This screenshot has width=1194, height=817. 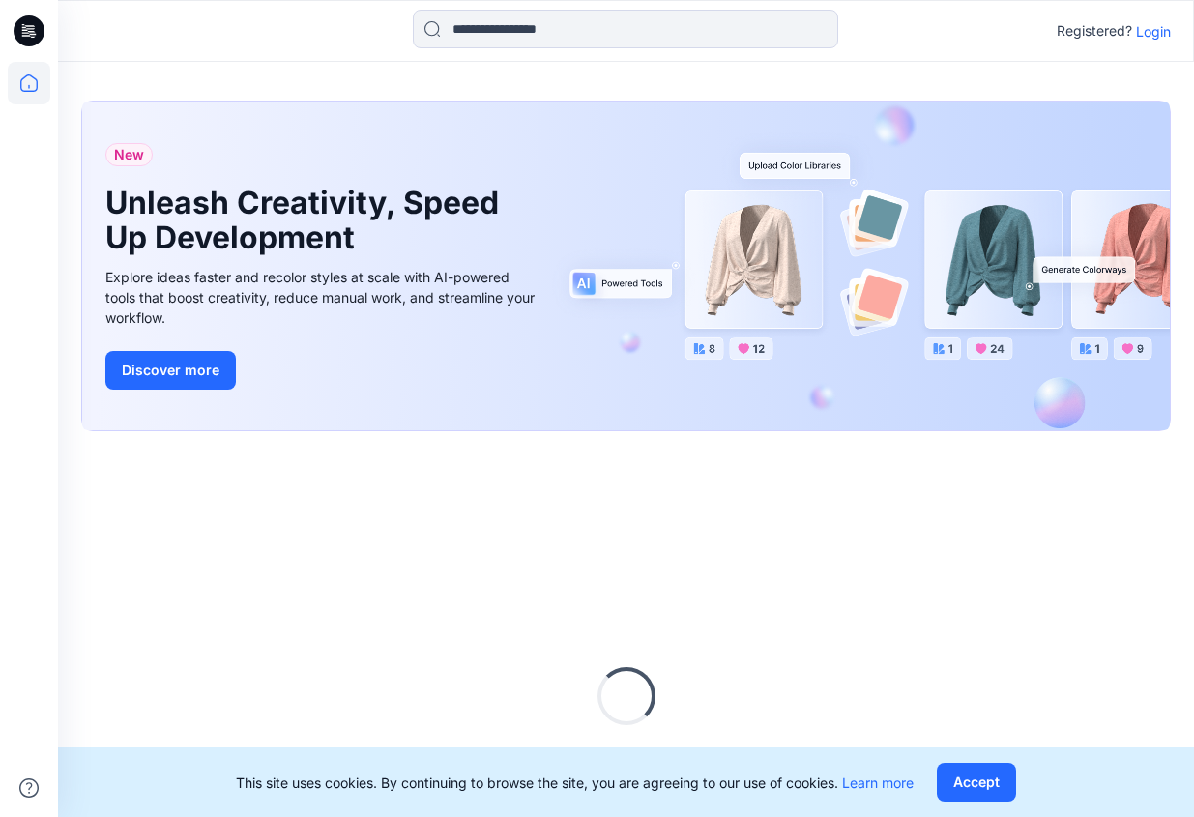 I want to click on p: Registered?, so click(x=1095, y=31).